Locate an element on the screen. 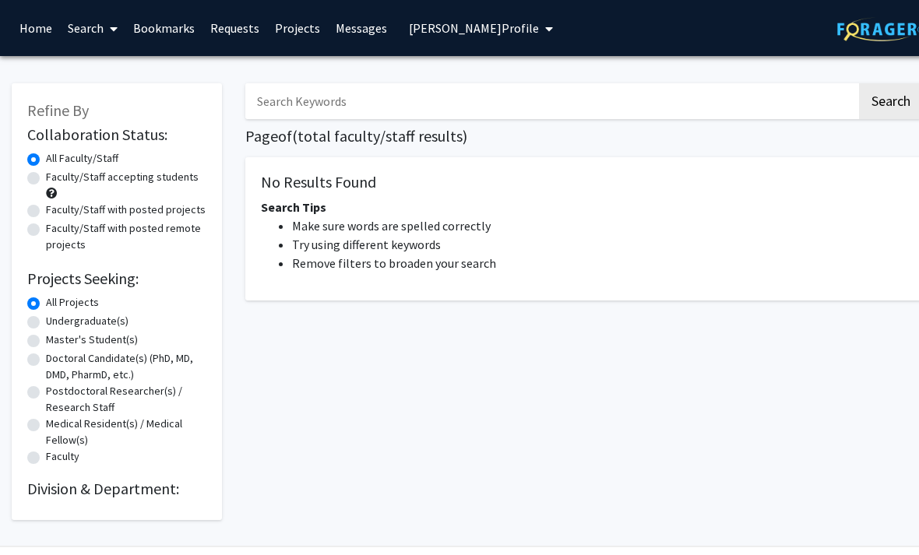 The image size is (919, 555). h2: Division & Department: is located at coordinates (117, 489).